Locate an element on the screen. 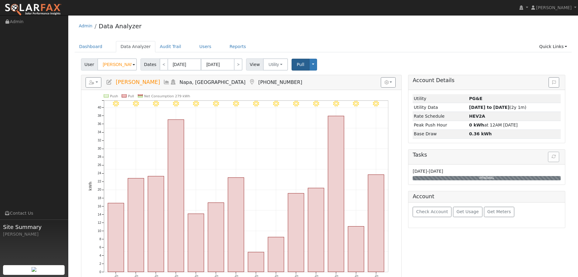 Image resolution: width=578 pixels, height=277 pixels. text: 14 is located at coordinates (100, 214).